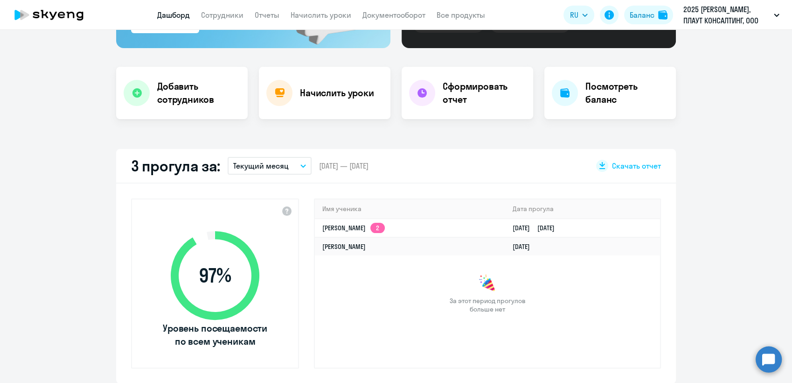  Describe the element at coordinates (377, 228) in the screenshot. I see `app-skyeng-badge: 2` at that location.